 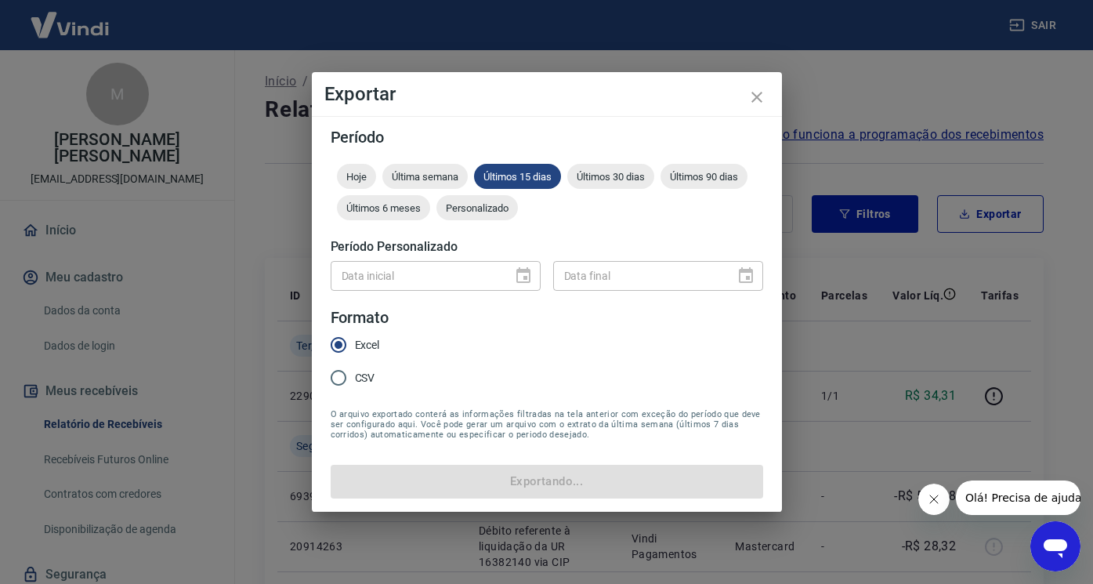 I want to click on div: Últimos 6 meses, so click(x=383, y=208).